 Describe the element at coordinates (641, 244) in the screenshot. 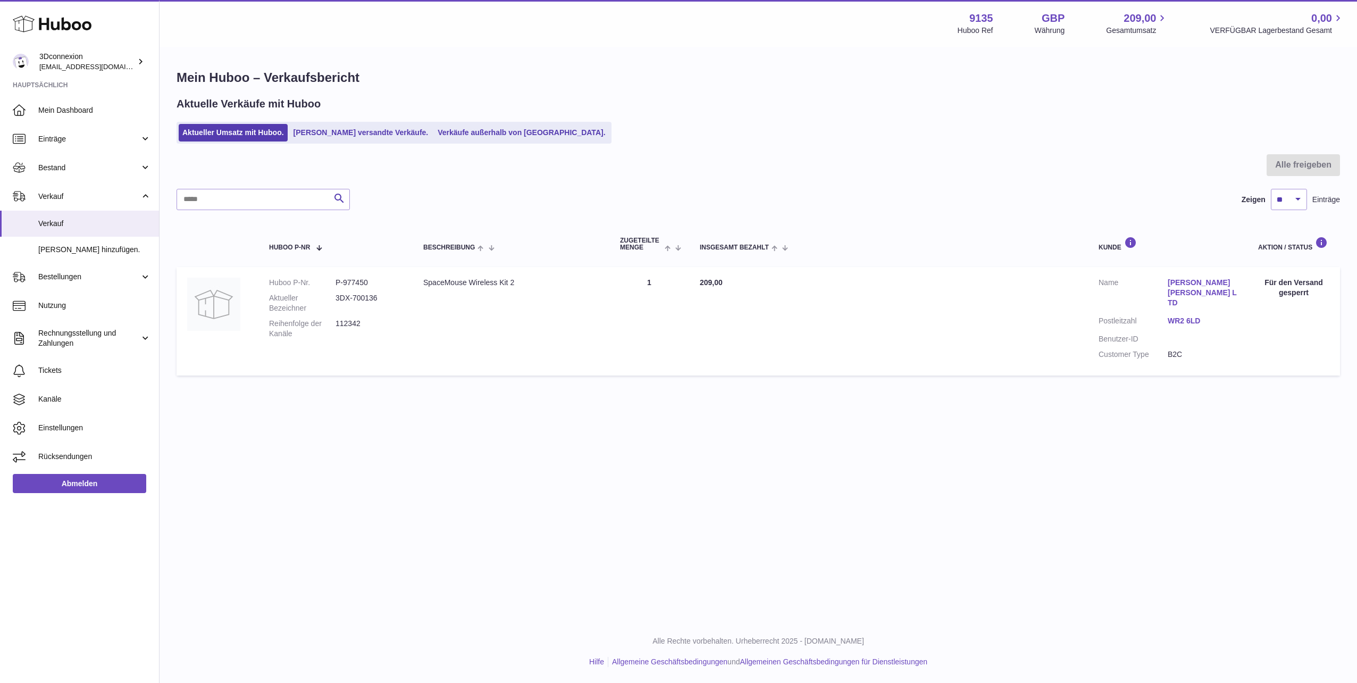

I see `span: ZUGETEILTE Menge` at that location.